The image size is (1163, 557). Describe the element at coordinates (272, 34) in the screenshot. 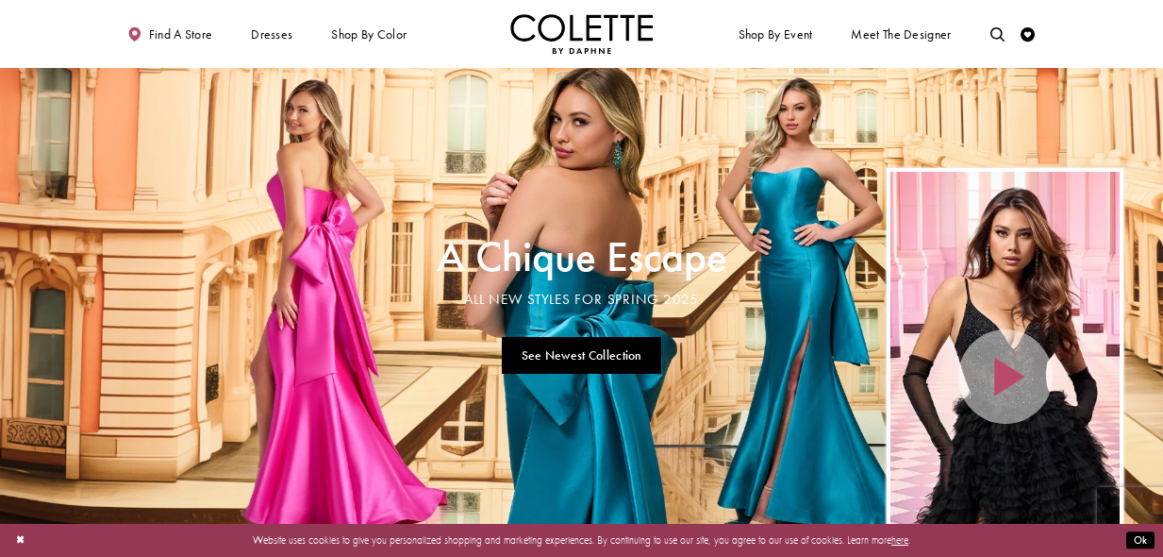

I see `span: Dresses` at that location.